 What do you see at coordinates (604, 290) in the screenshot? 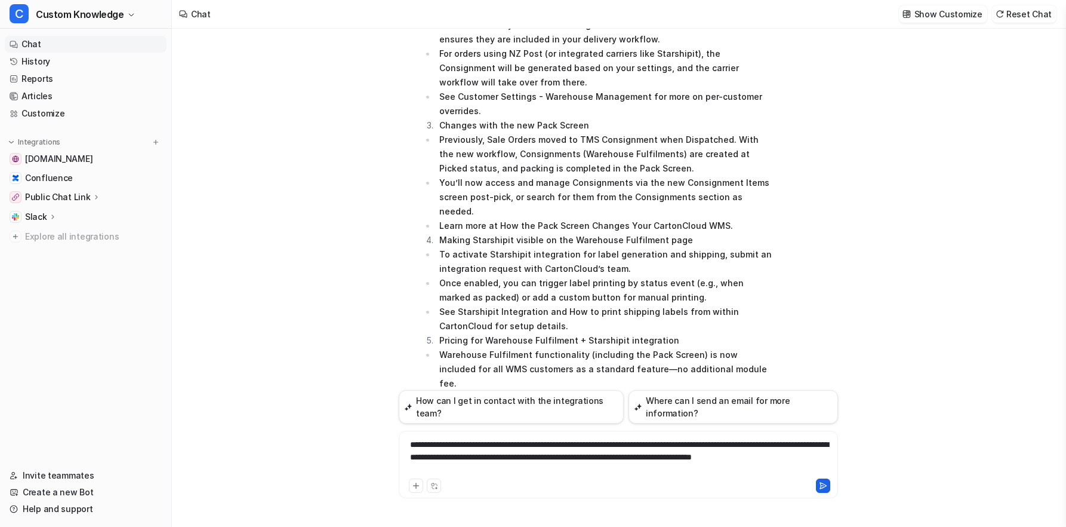
I see `li: Once enabled, you can trigger label printing by status event (e.g., when marked as packed) or add...` at bounding box center [604, 290].